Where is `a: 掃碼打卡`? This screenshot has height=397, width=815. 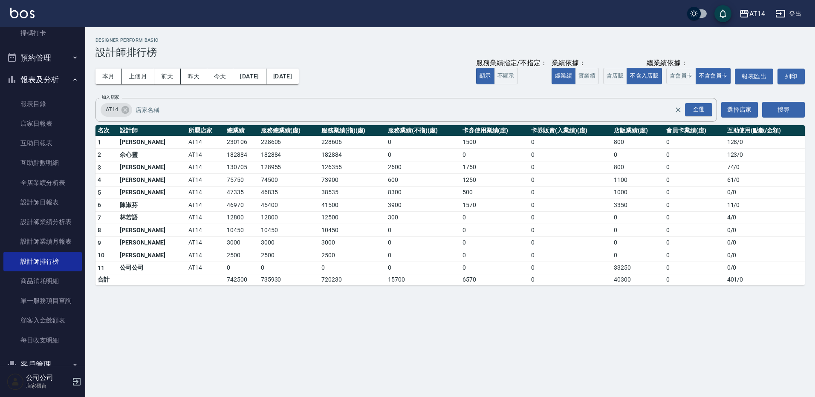
a: 掃碼打卡 is located at coordinates (43, 33).